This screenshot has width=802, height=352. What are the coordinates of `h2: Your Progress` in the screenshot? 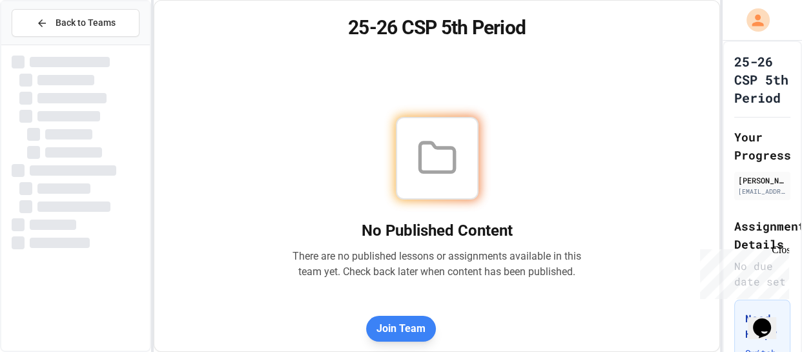 It's located at (762, 146).